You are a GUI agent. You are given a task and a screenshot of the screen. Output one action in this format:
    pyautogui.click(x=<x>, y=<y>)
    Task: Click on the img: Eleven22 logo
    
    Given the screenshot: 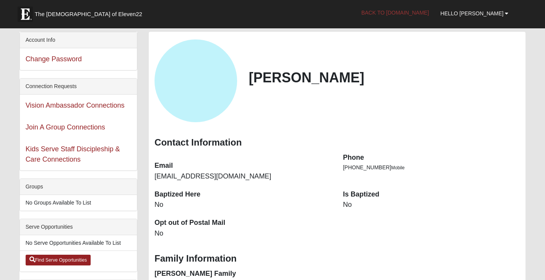 What is the action you would take?
    pyautogui.click(x=25, y=14)
    